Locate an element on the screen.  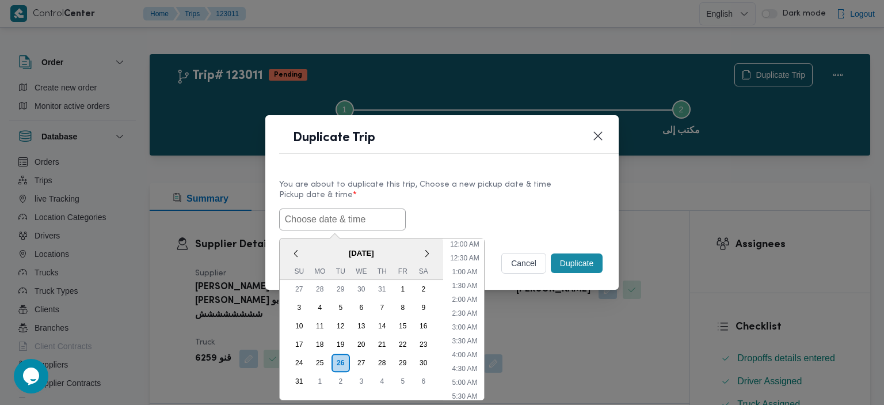
div: You are about to duplicate this trip, Choose a new pickup date & time is located at coordinates (442, 184).